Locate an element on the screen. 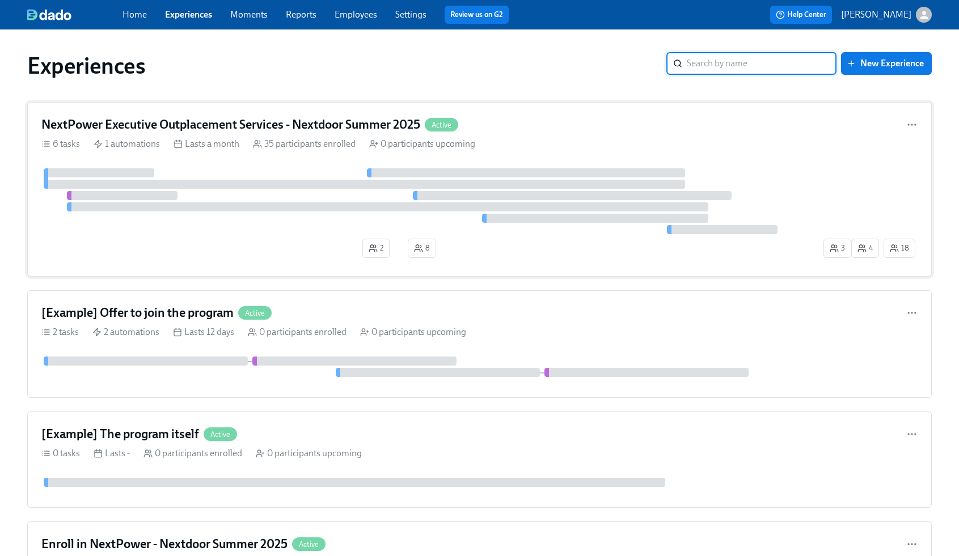 Image resolution: width=959 pixels, height=556 pixels. a: [Example] The program itselfActive0 tasks Lasts - 0 participants enrolled 0 participants upcoming is located at coordinates (479, 460).